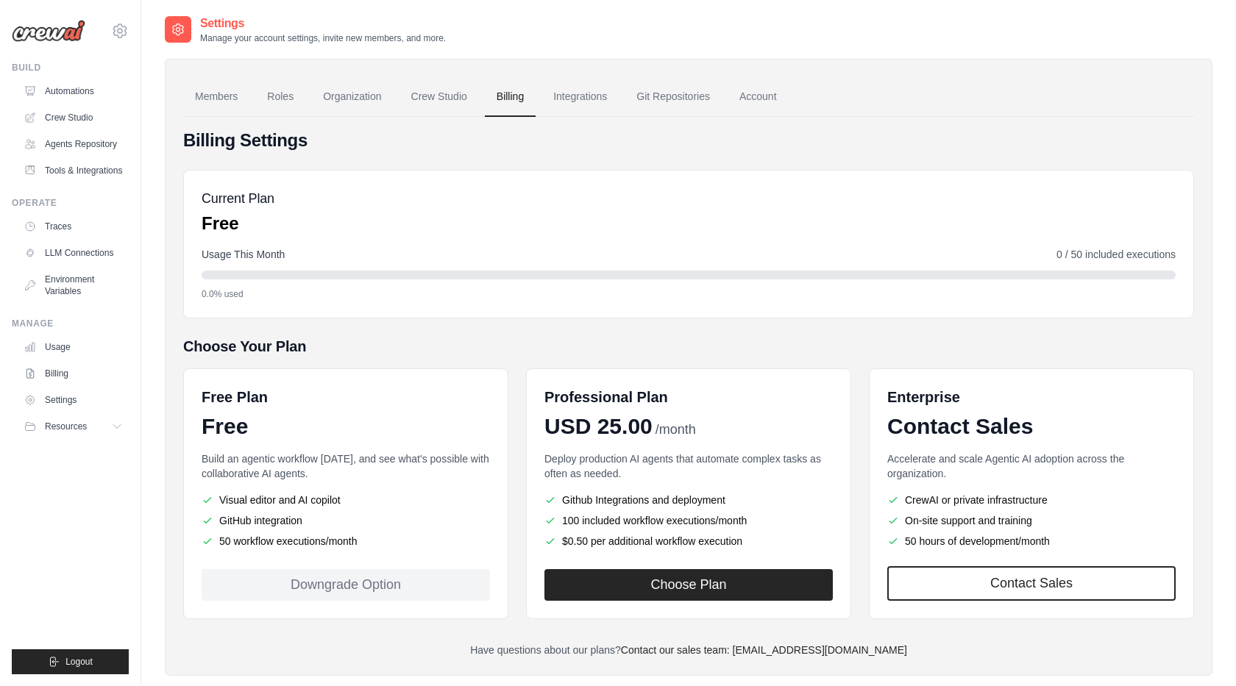  I want to click on div: Build, so click(70, 68).